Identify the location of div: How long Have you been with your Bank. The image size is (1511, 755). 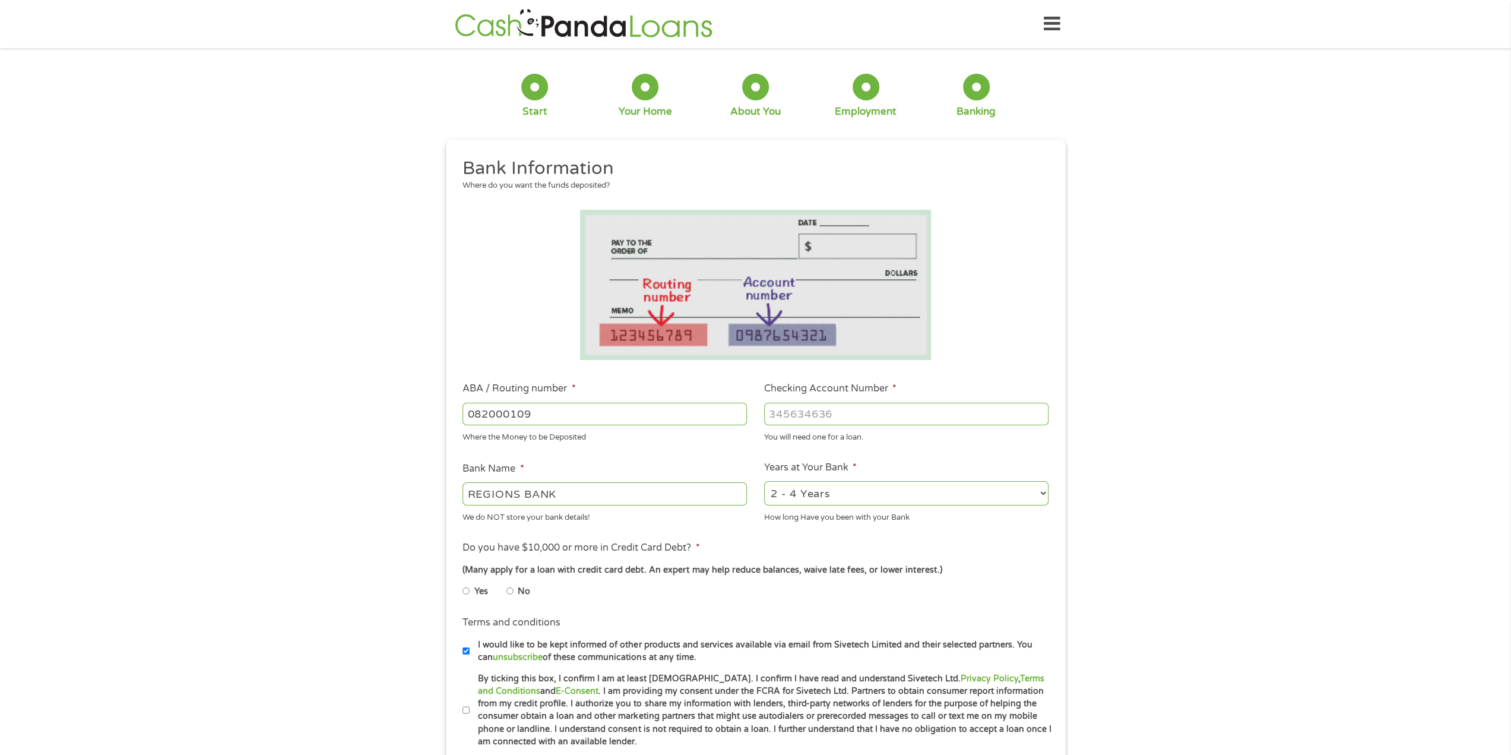
(906, 515).